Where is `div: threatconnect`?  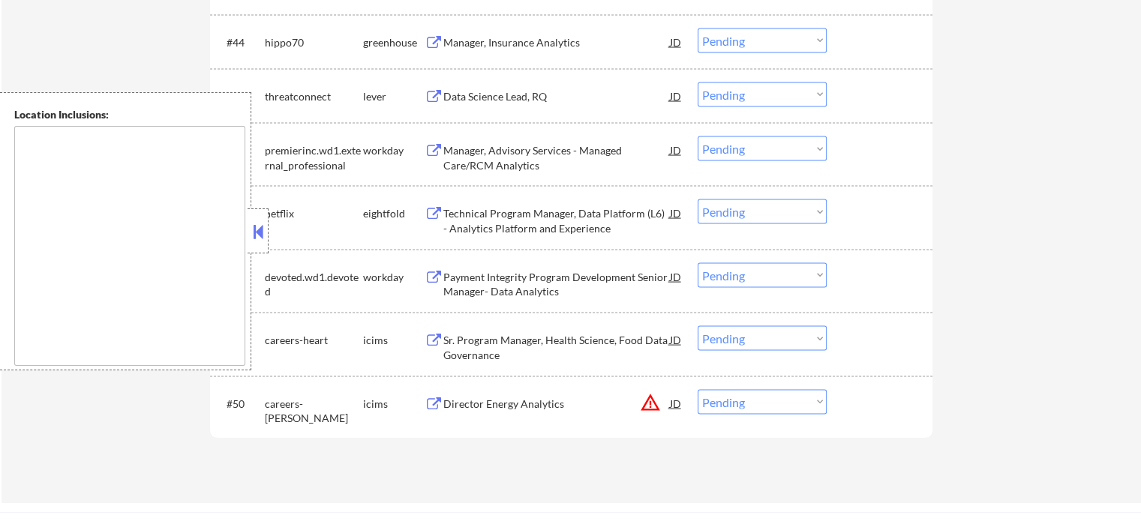 div: threatconnect is located at coordinates (314, 97).